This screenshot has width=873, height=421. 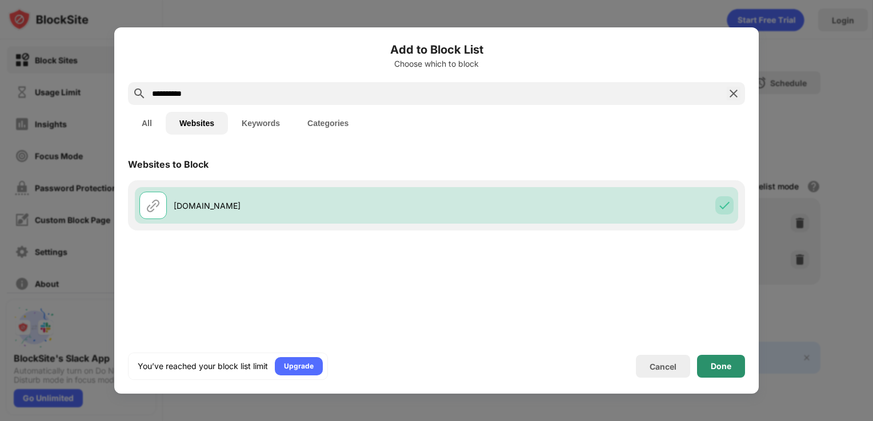 I want to click on img: search-close, so click(x=733, y=94).